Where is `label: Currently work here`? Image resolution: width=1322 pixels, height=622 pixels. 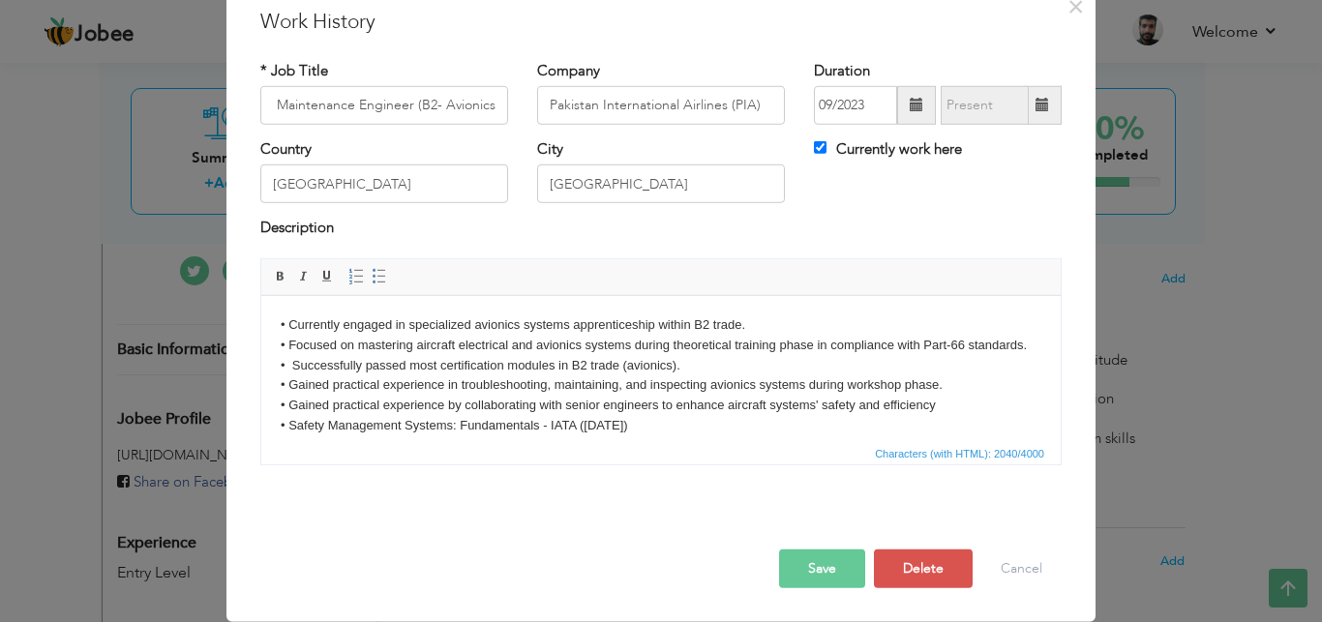
label: Currently work here is located at coordinates (888, 149).